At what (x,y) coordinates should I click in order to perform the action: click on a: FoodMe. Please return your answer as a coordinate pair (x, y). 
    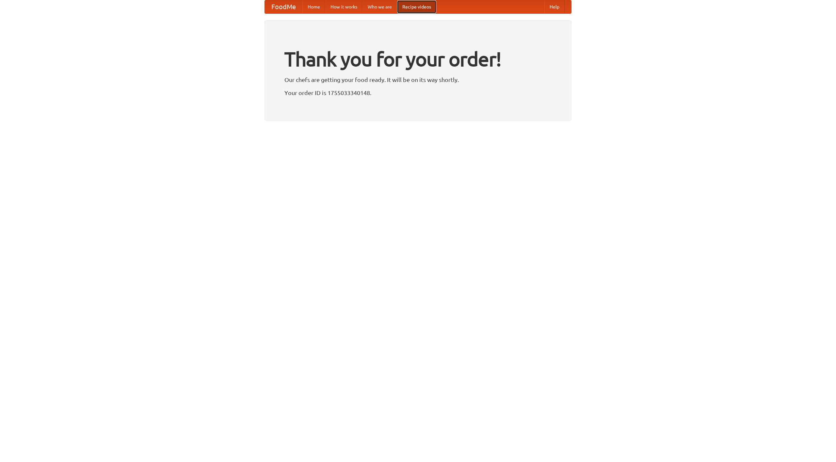
    Looking at the image, I should click on (284, 7).